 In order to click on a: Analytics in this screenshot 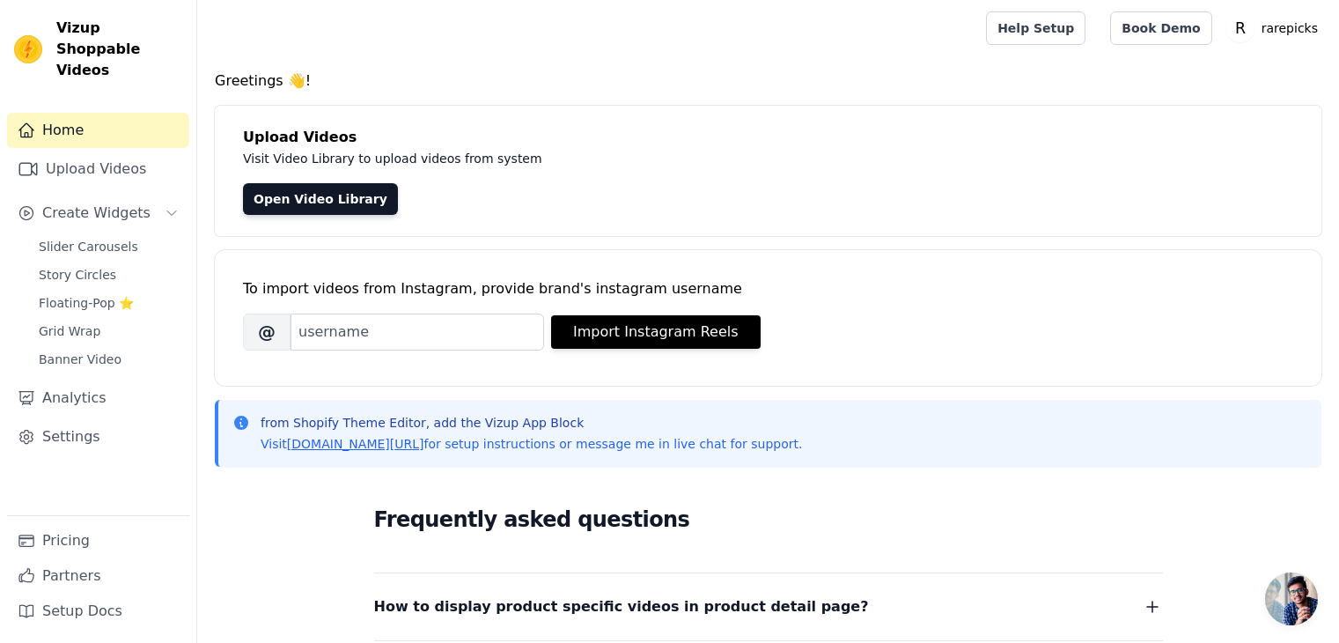, I will do `click(98, 398)`.